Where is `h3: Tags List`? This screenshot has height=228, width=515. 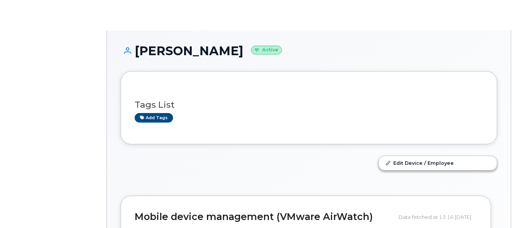 h3: Tags List is located at coordinates (309, 105).